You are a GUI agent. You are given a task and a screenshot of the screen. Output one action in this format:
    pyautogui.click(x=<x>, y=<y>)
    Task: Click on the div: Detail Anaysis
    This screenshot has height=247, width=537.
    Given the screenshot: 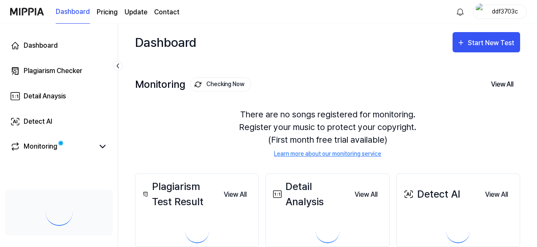 What is the action you would take?
    pyautogui.click(x=45, y=96)
    